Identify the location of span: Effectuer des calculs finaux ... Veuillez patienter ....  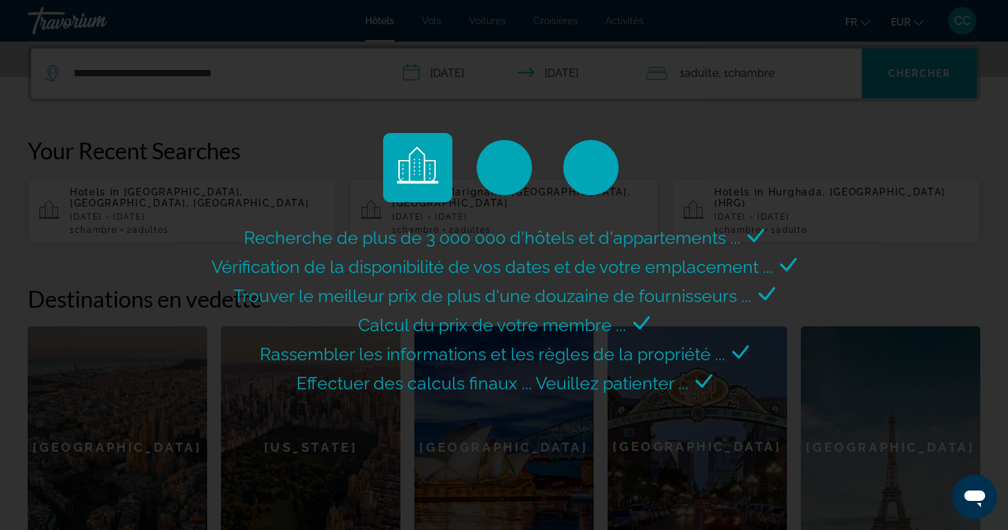
(492, 383).